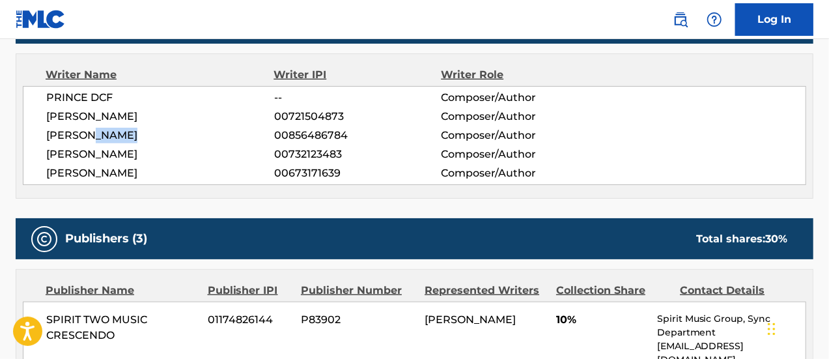  What do you see at coordinates (485, 290) in the screenshot?
I see `div: Represented Writers` at bounding box center [485, 290].